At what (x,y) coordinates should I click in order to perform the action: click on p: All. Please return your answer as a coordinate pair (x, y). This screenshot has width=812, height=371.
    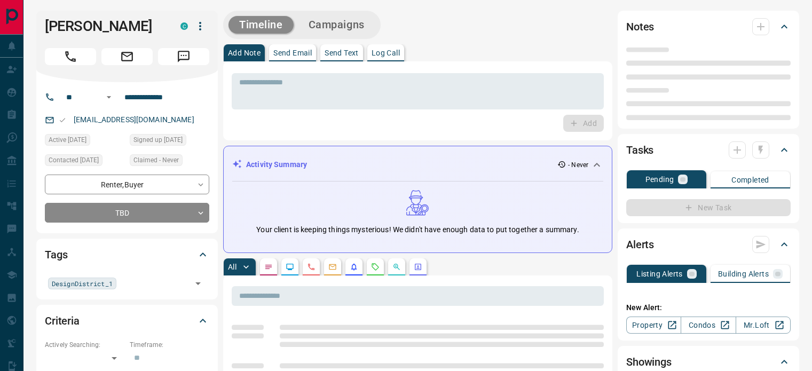
    Looking at the image, I should click on (232, 267).